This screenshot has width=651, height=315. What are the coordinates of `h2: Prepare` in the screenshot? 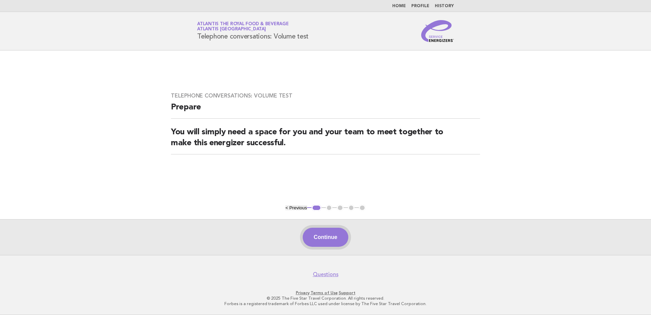 It's located at (325, 110).